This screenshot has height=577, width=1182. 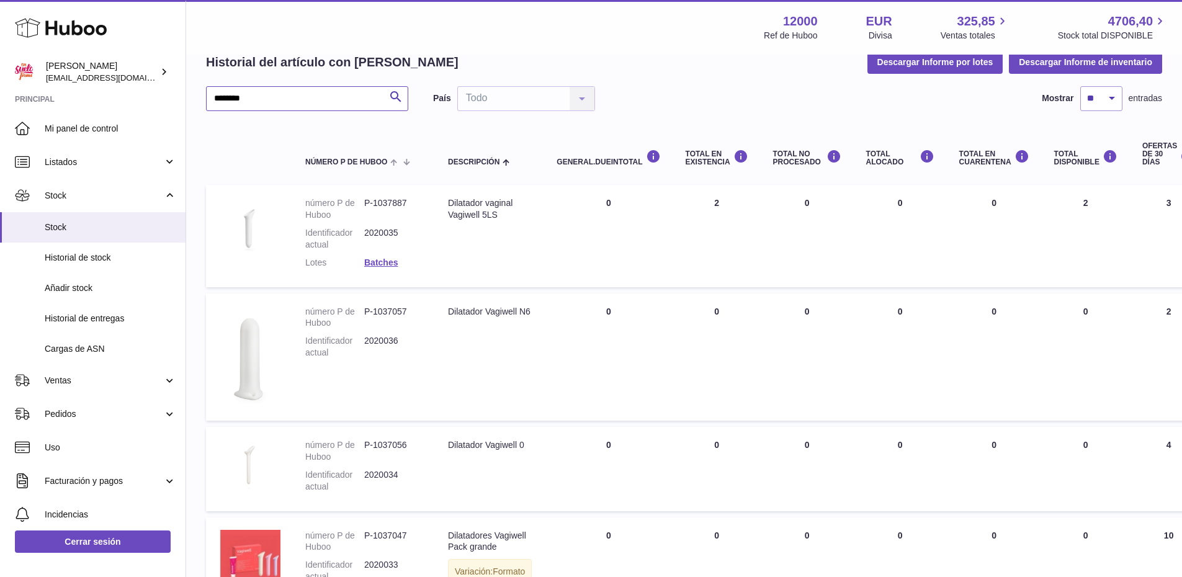 I want to click on span: número P de Huboo, so click(x=346, y=162).